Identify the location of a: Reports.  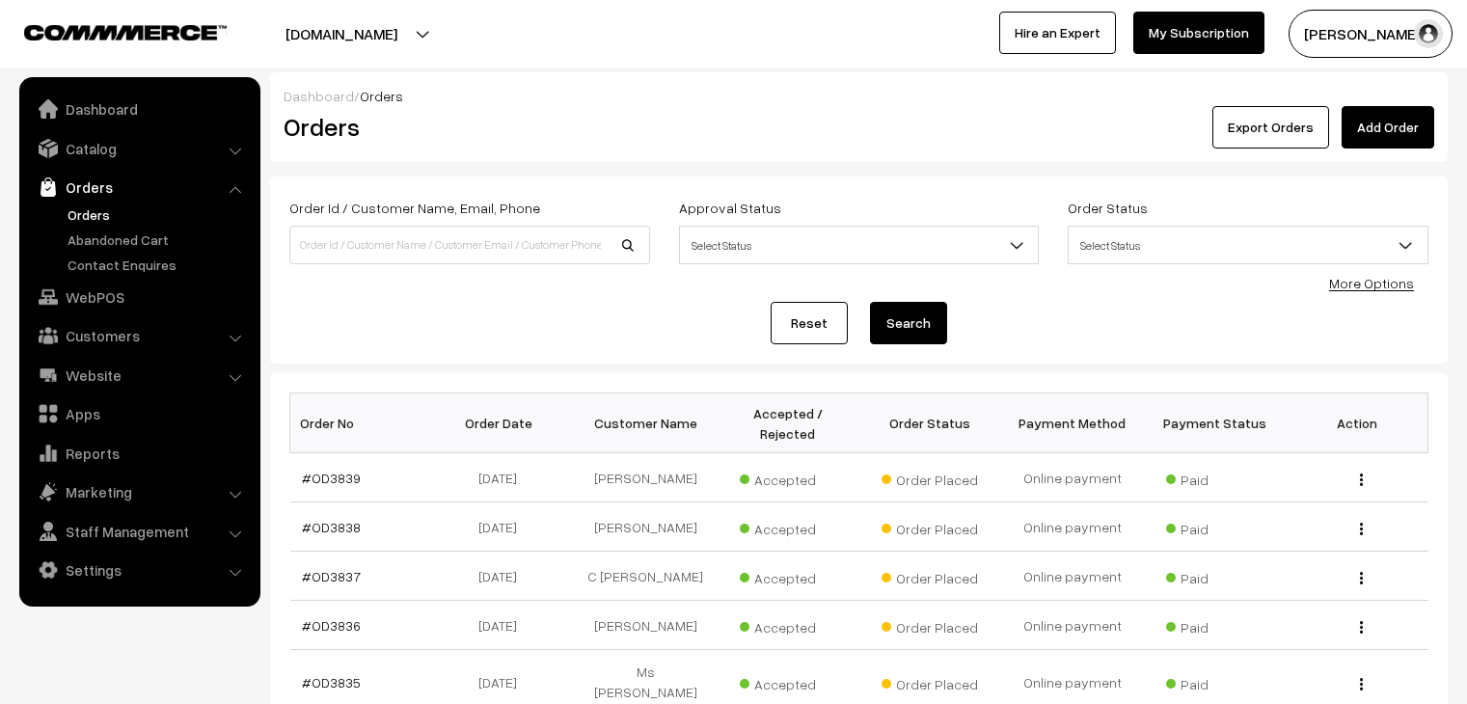
(139, 453).